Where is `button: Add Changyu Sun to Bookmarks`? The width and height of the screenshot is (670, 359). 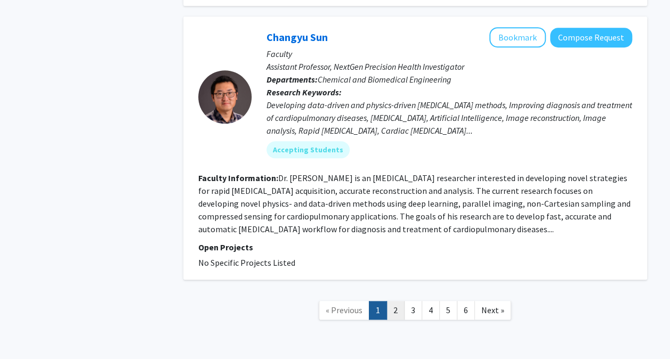
button: Add Changyu Sun to Bookmarks is located at coordinates (518, 37).